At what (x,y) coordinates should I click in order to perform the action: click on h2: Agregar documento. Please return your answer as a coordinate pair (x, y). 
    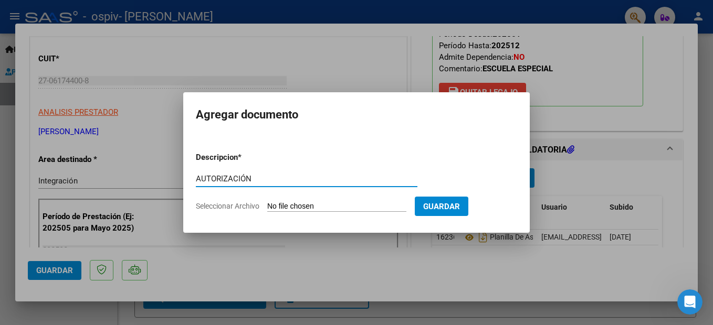
    Looking at the image, I should click on (356, 115).